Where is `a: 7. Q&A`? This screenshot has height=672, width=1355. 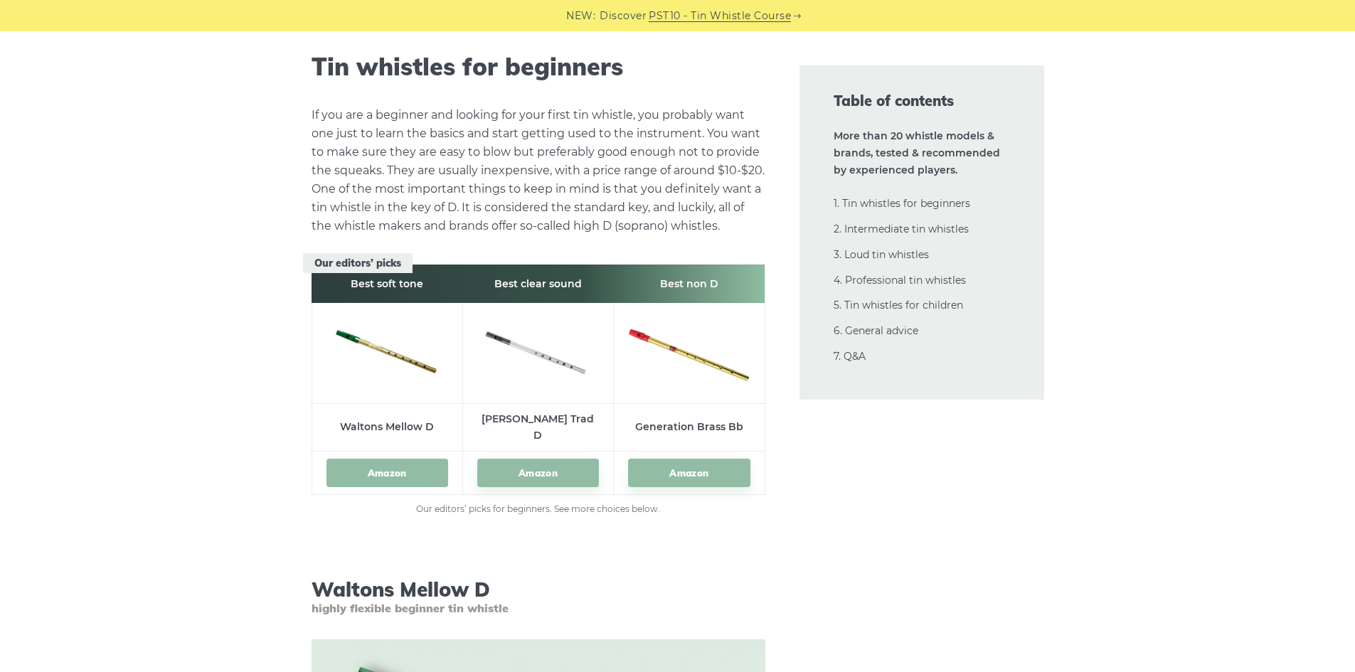 a: 7. Q&A is located at coordinates (849, 356).